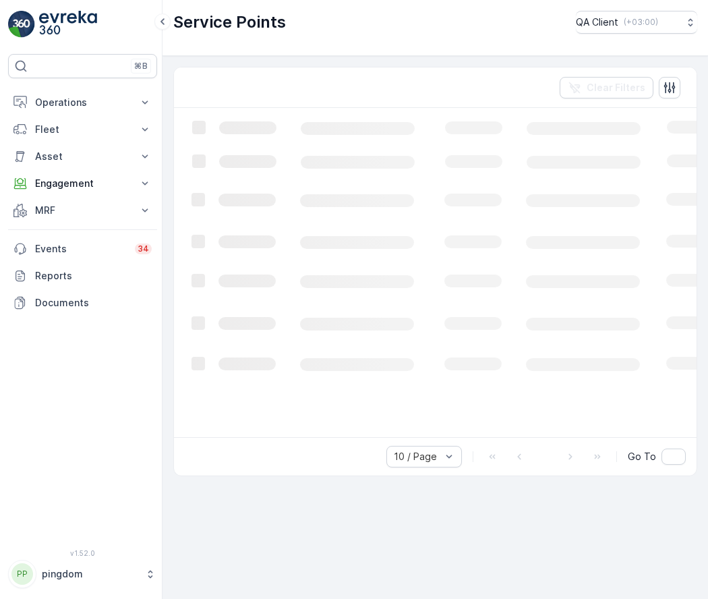  Describe the element at coordinates (81, 249) in the screenshot. I see `p: Events` at that location.